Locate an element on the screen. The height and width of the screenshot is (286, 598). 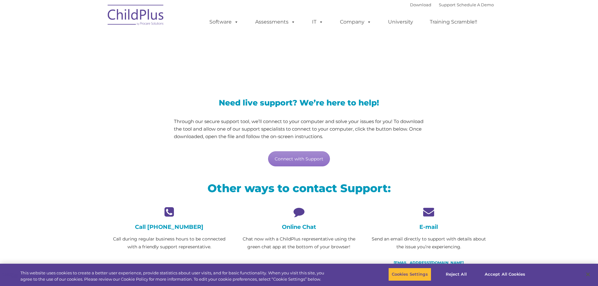
p: Through our secure support tool, we’ll connect to your computer and solve your issues for you! To... is located at coordinates (299, 129).